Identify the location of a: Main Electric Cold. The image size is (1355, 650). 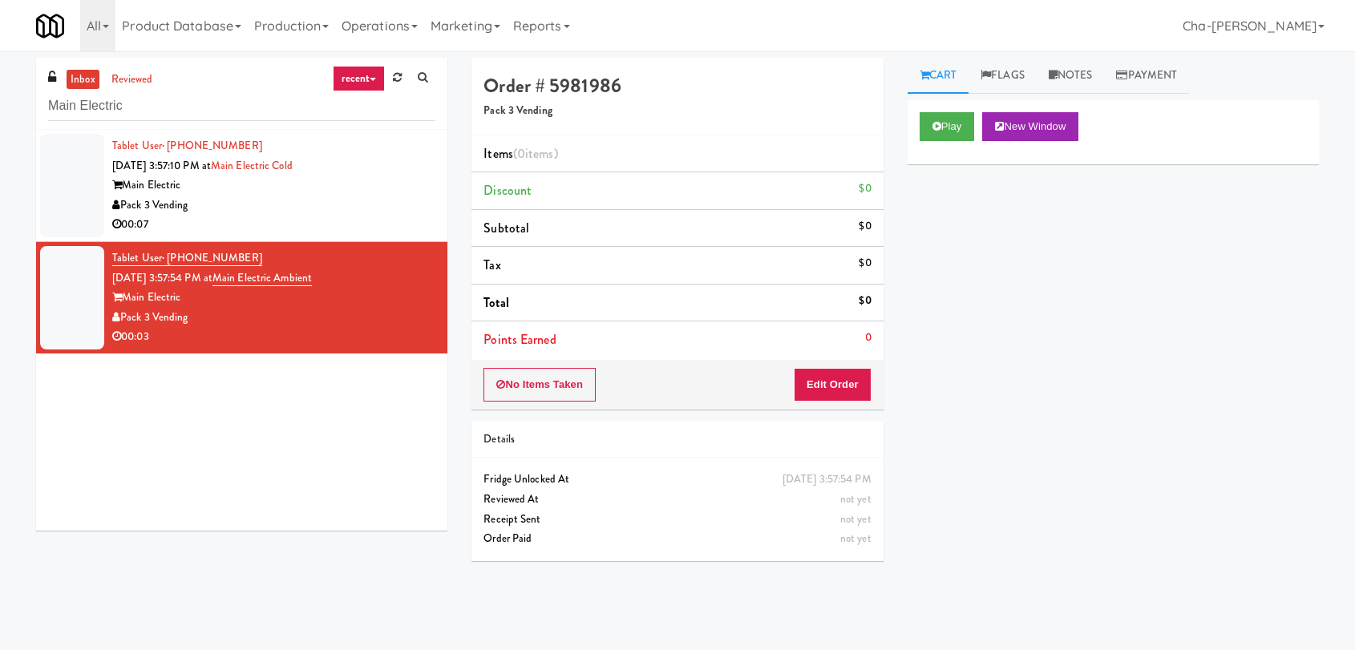
(252, 165).